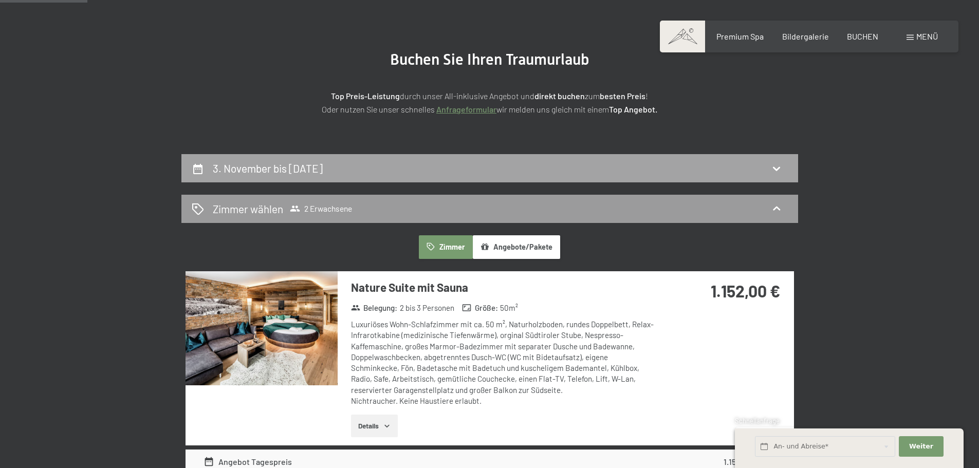 Image resolution: width=979 pixels, height=468 pixels. Describe the element at coordinates (321, 209) in the screenshot. I see `span: 2 Erwachsene` at that location.